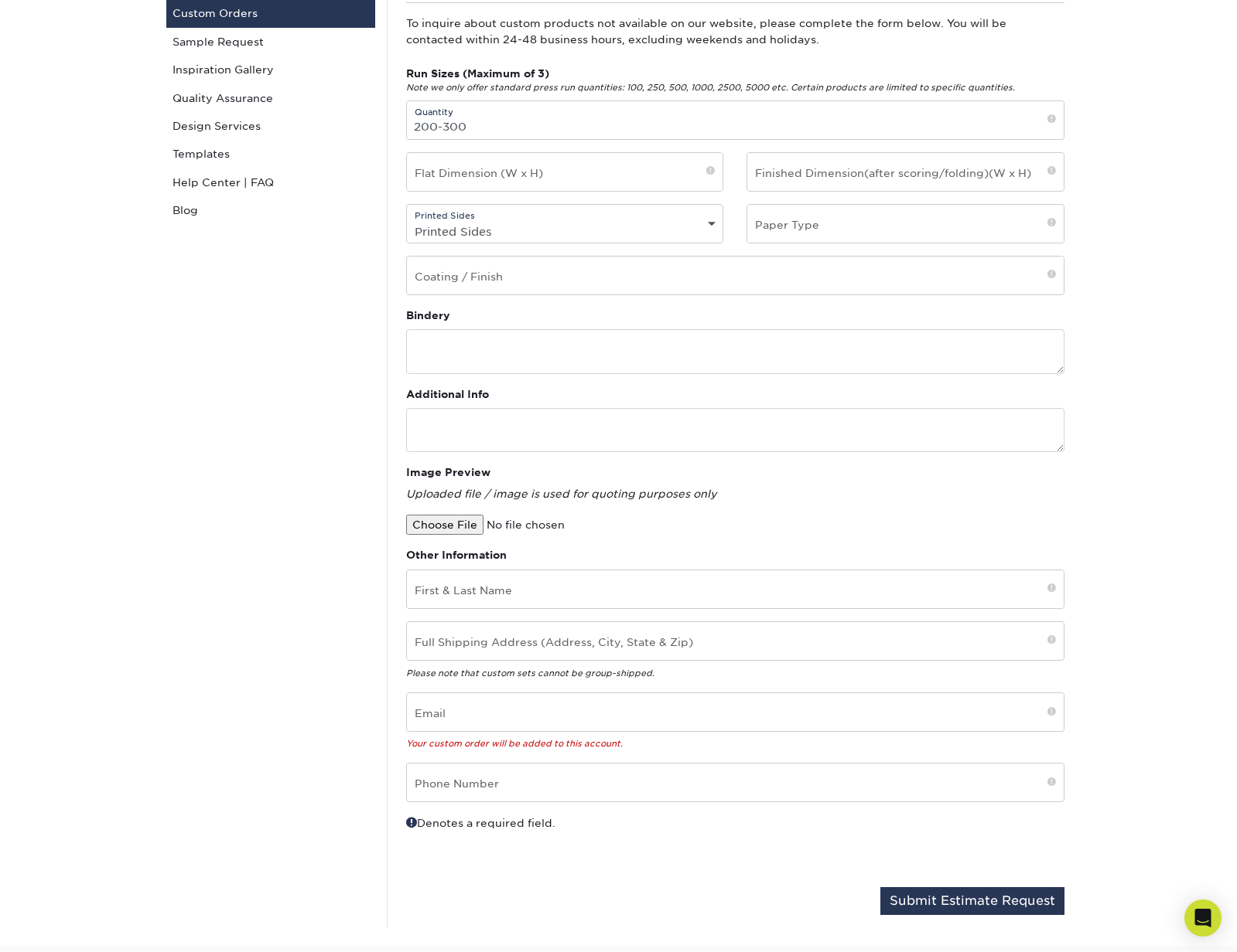 This screenshot has width=1237, height=952. Describe the element at coordinates (271, 210) in the screenshot. I see `a: Blog` at that location.